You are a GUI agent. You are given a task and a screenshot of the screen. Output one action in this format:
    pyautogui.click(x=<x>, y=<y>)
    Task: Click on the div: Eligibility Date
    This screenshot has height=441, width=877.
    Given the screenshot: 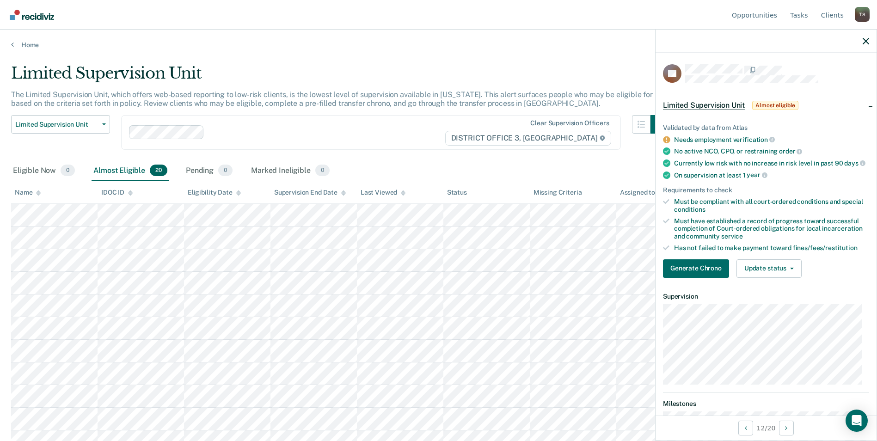 What is the action you would take?
    pyautogui.click(x=214, y=192)
    